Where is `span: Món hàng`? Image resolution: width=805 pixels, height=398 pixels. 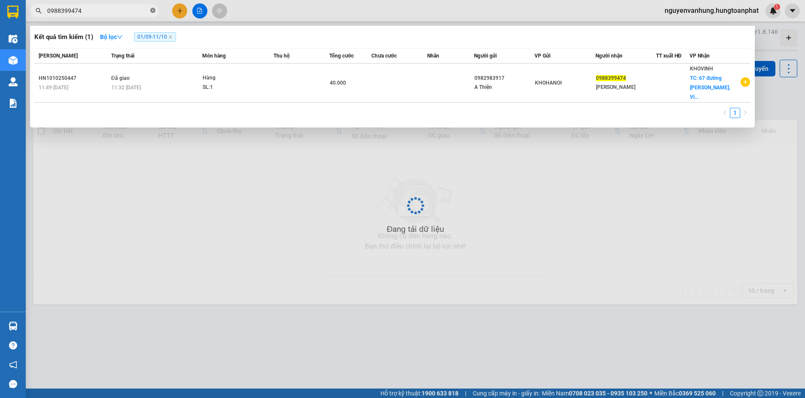
span: Món hàng is located at coordinates (214, 56).